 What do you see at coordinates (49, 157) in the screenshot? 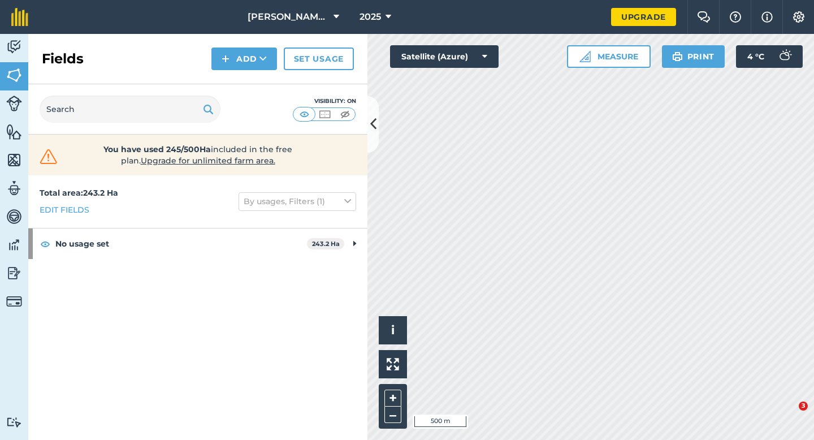
I see `img: svg+xml;base64,PHN2ZyB4bWxucz0iaHR0cDovL3d3dy53My5vcmcvMjAwMC9zdmciIHdpZHRoPSIzMiIgaGVpZ2h0PSIzMC...` at bounding box center [49, 157].